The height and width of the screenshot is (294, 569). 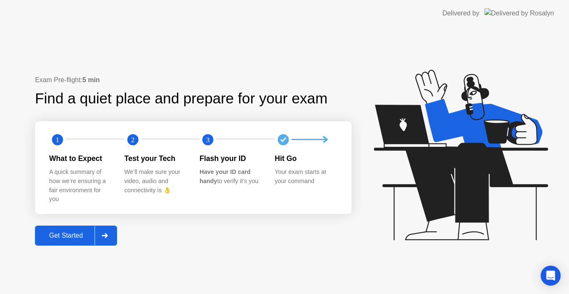 I want to click on div: to verify it’s you, so click(x=231, y=176).